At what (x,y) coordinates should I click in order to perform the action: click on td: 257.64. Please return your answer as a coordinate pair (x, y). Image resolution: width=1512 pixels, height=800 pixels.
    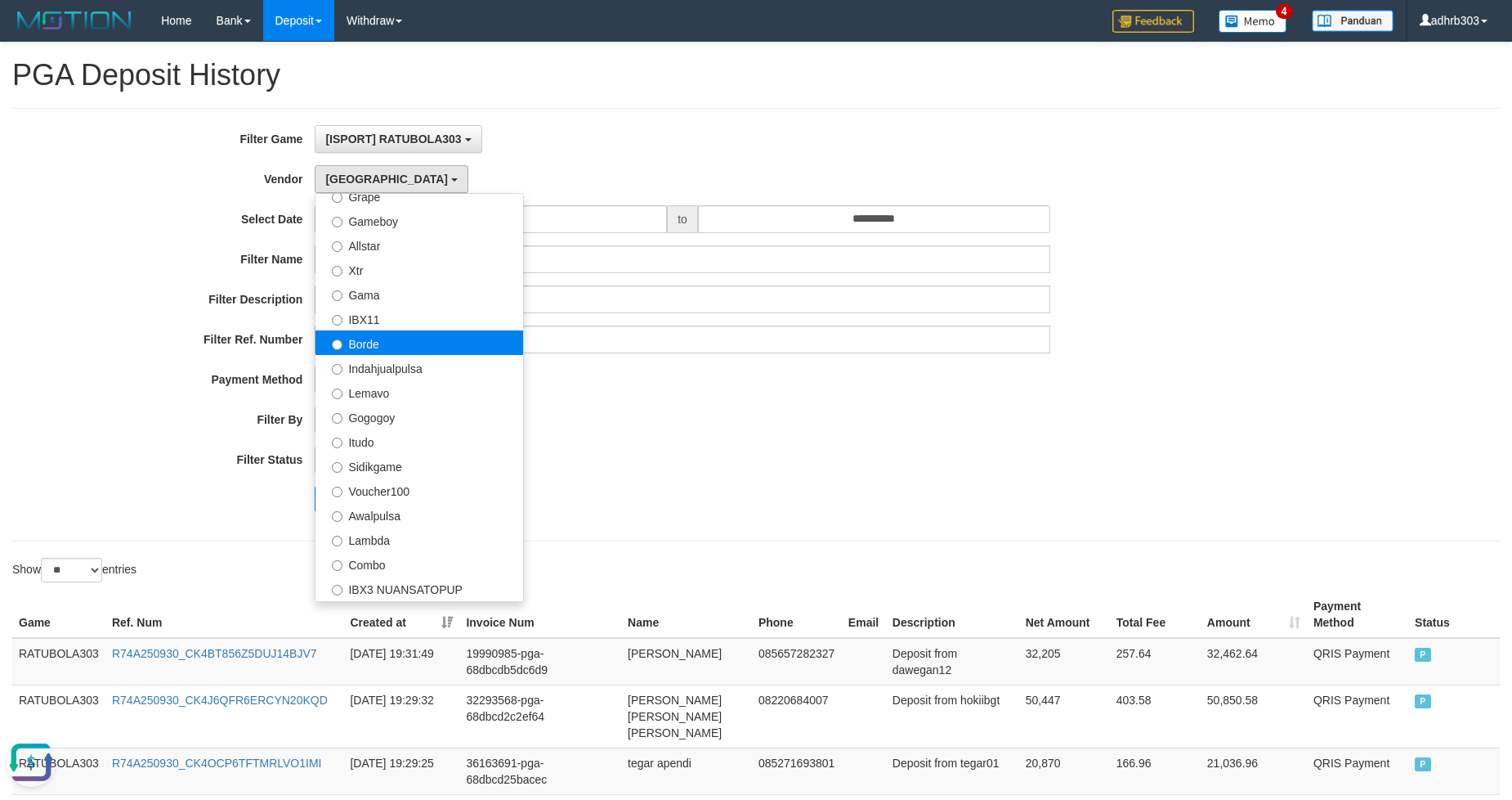
    Looking at the image, I should click on (1155, 661).